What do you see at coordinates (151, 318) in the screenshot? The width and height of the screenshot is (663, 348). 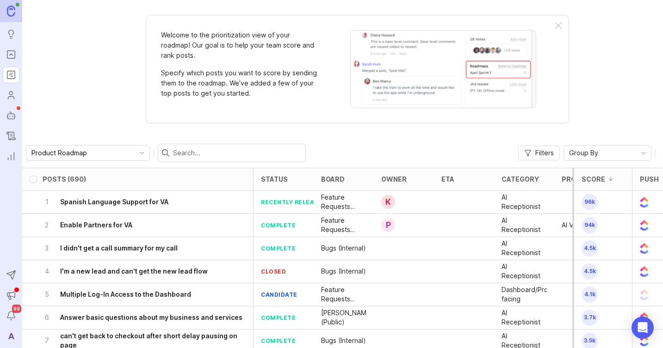 I see `h6: Answer basic questions about my business and services` at bounding box center [151, 318].